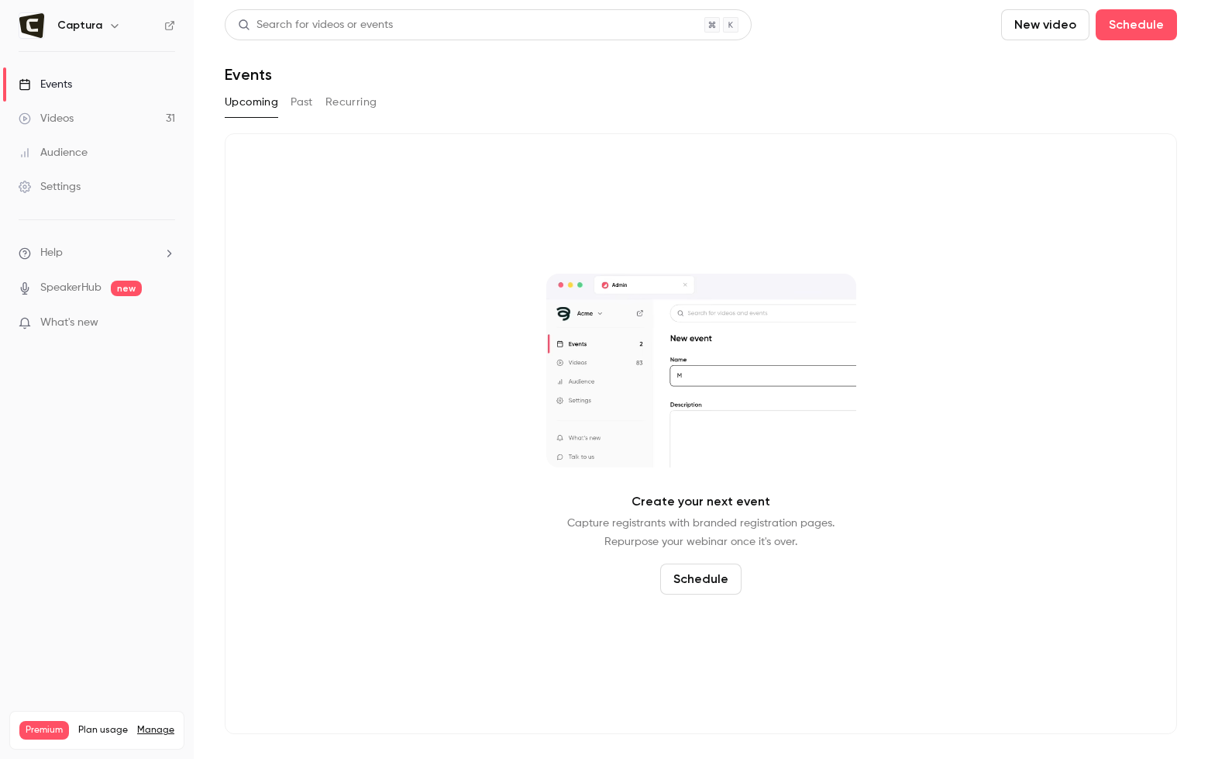  What do you see at coordinates (701, 501) in the screenshot?
I see `p: Create your next event` at bounding box center [701, 501].